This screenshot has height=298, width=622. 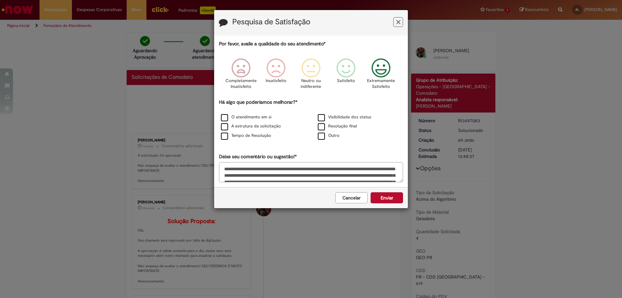 What do you see at coordinates (246, 136) in the screenshot?
I see `label: Tempo de Resolução` at bounding box center [246, 136].